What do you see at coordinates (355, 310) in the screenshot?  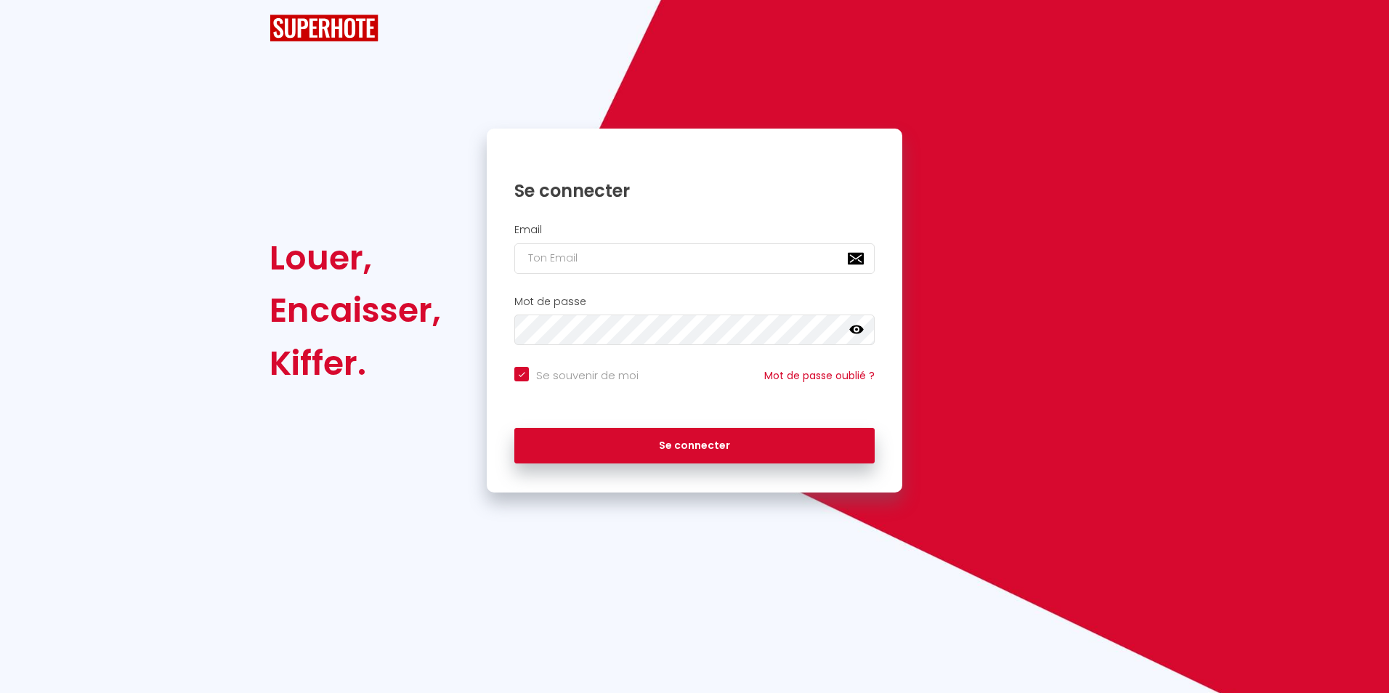 I see `div: Encaisser,` at bounding box center [355, 310].